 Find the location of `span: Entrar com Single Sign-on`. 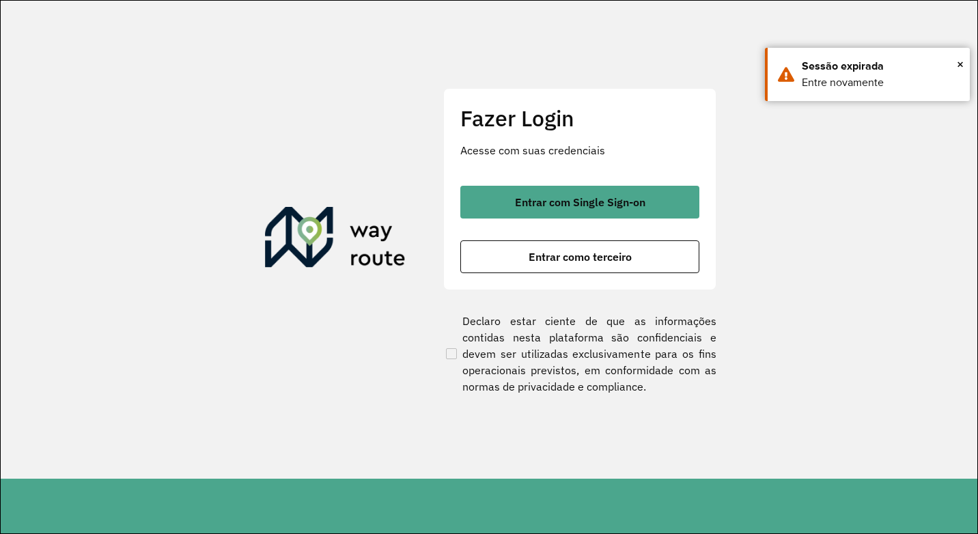

span: Entrar com Single Sign-on is located at coordinates (580, 202).